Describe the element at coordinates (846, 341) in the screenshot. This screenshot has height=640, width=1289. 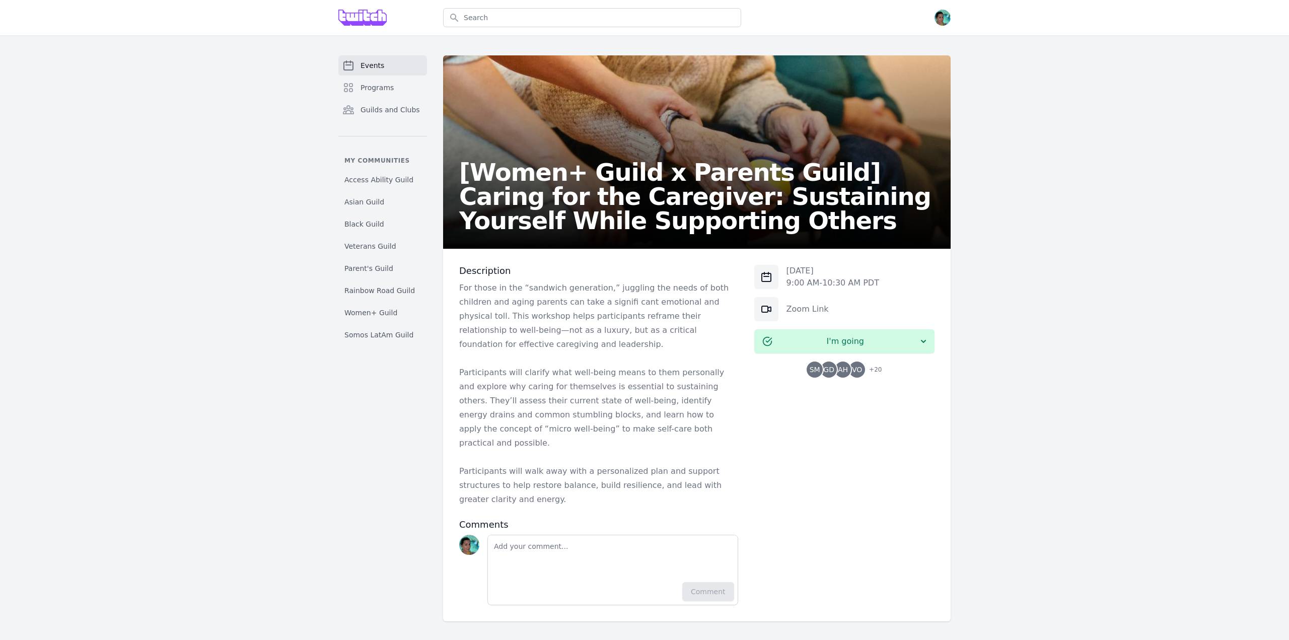
I see `span: I'm going` at that location.